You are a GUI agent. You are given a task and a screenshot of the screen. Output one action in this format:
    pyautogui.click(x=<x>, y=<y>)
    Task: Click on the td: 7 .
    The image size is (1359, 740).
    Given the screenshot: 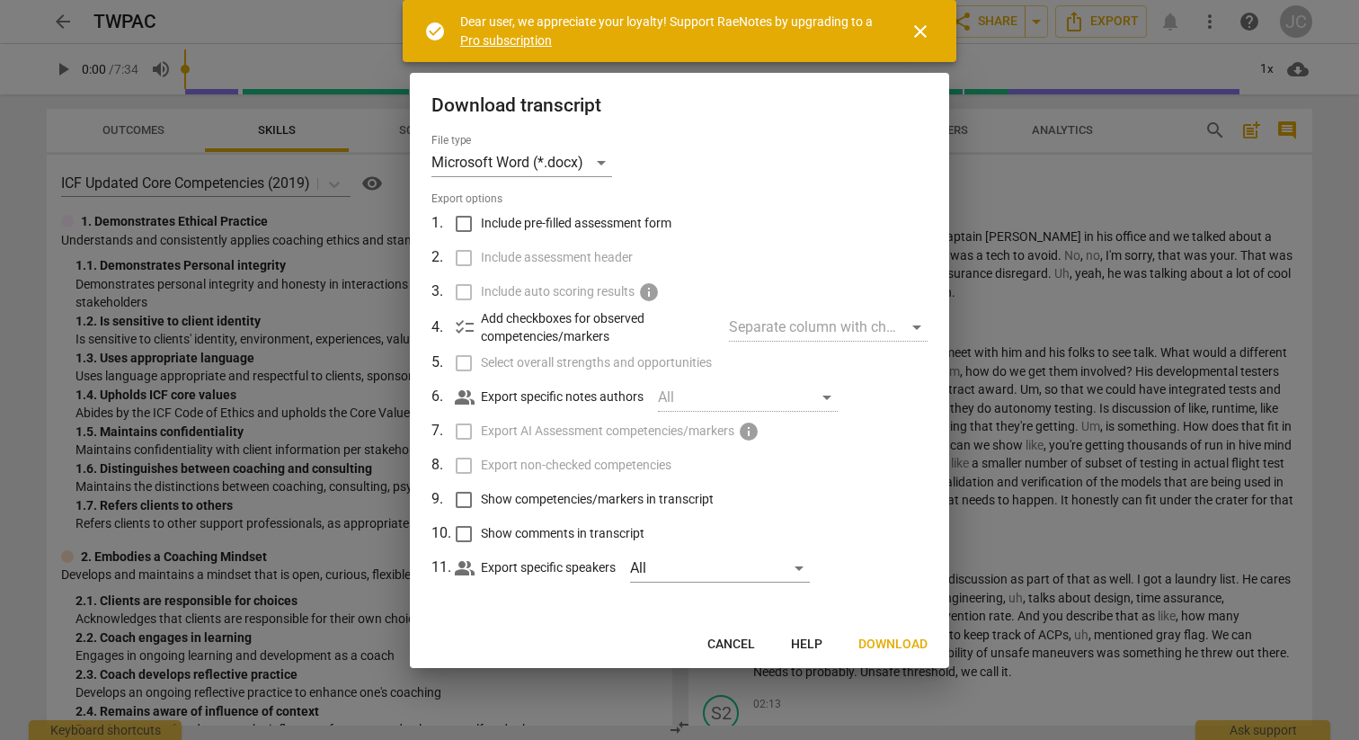 What is the action you would take?
    pyautogui.click(x=443, y=431)
    